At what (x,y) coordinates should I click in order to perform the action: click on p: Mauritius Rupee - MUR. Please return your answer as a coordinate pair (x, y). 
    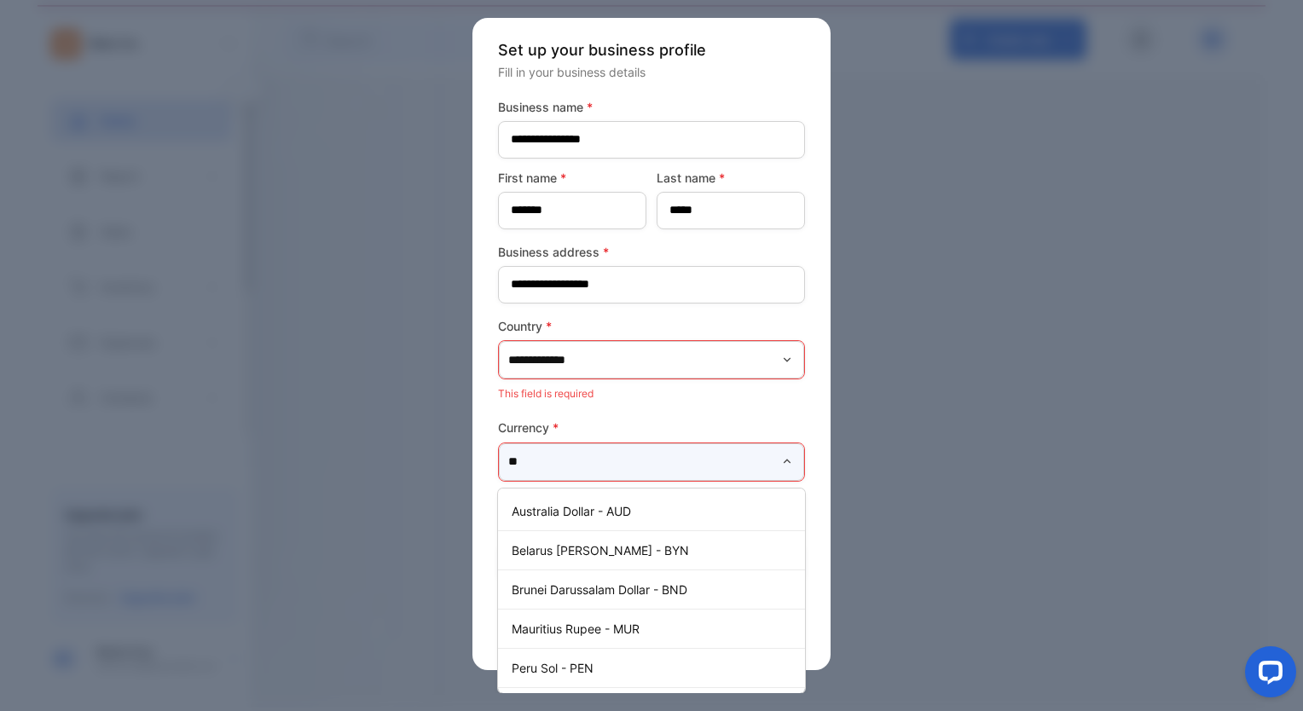
    Looking at the image, I should click on (655, 628).